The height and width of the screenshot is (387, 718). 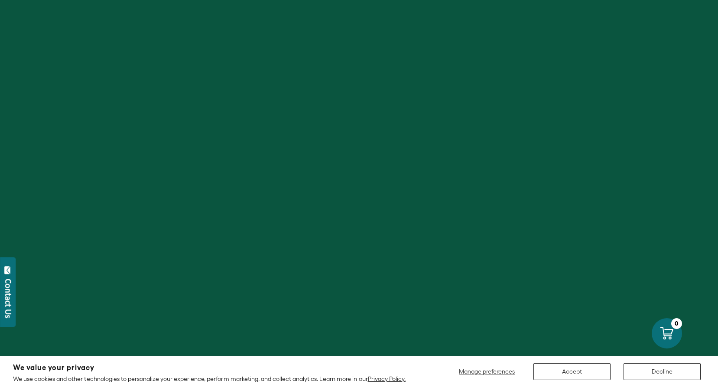 What do you see at coordinates (662, 372) in the screenshot?
I see `button: Decline` at bounding box center [662, 372].